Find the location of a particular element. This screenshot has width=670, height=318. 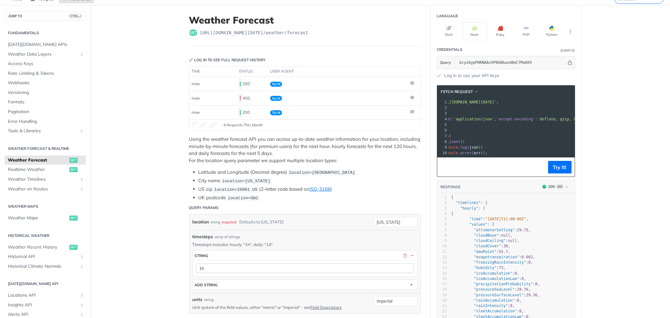

button: fetch Request is located at coordinates (460, 92).